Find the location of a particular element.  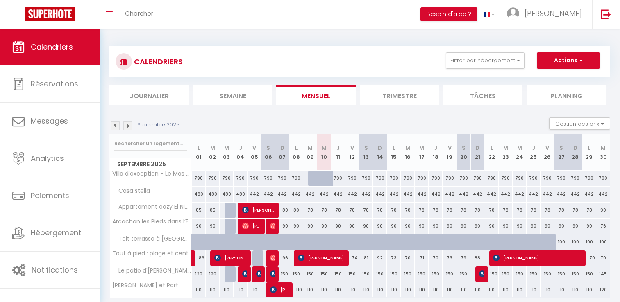

div: 85 is located at coordinates (199, 210).